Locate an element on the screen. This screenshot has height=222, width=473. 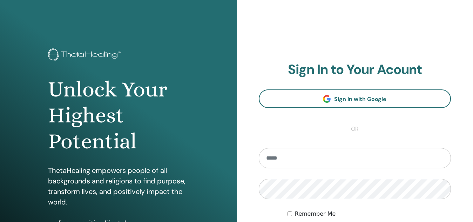
span: or is located at coordinates (355, 129).